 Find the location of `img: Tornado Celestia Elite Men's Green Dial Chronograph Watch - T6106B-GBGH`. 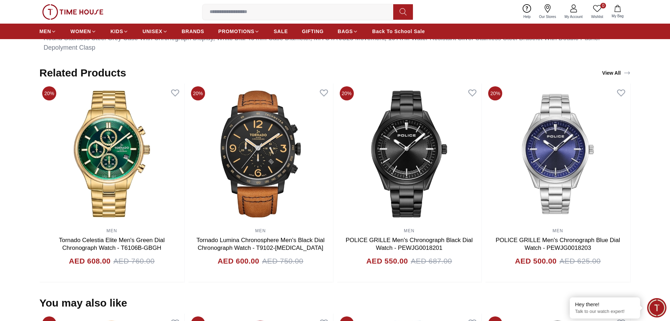

img: Tornado Celestia Elite Men's Green Dial Chronograph Watch - T6106B-GBGH is located at coordinates (112, 154).